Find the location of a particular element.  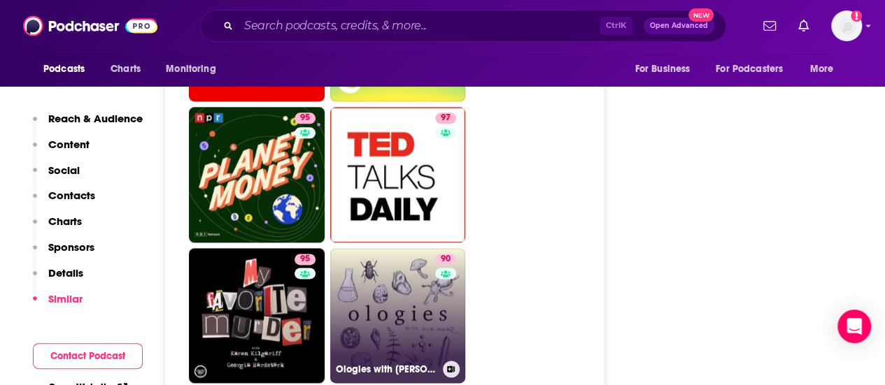

button: Content is located at coordinates (61, 150).